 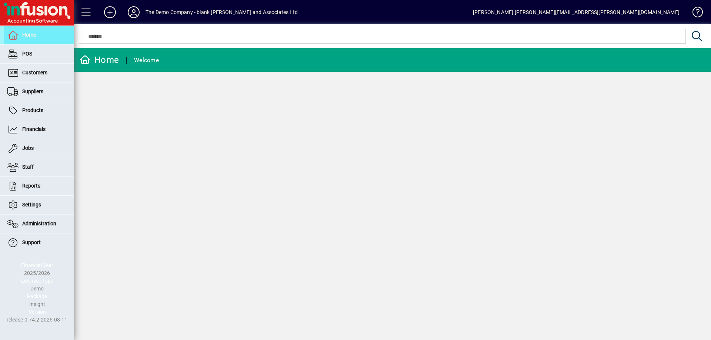 What do you see at coordinates (694, 13) in the screenshot?
I see `a: Knowledge Base` at bounding box center [694, 13].